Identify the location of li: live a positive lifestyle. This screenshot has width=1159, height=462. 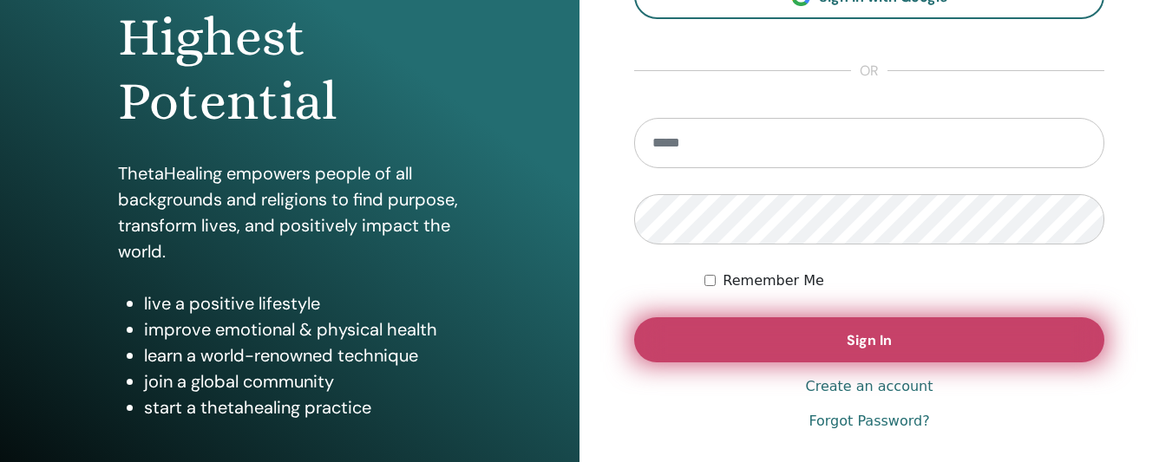
(302, 304).